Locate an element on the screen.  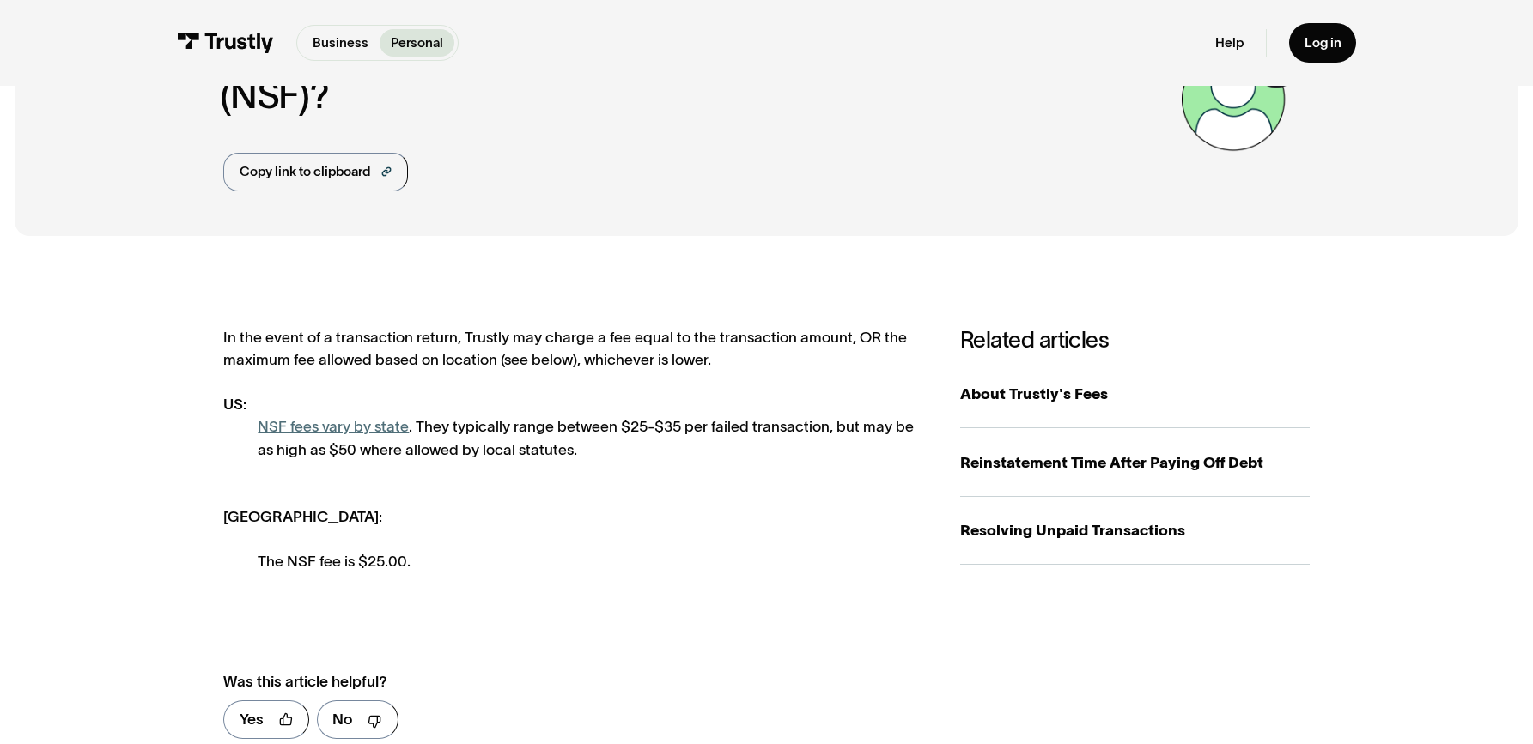
div: About Trustly's Fees is located at coordinates (1134, 394).